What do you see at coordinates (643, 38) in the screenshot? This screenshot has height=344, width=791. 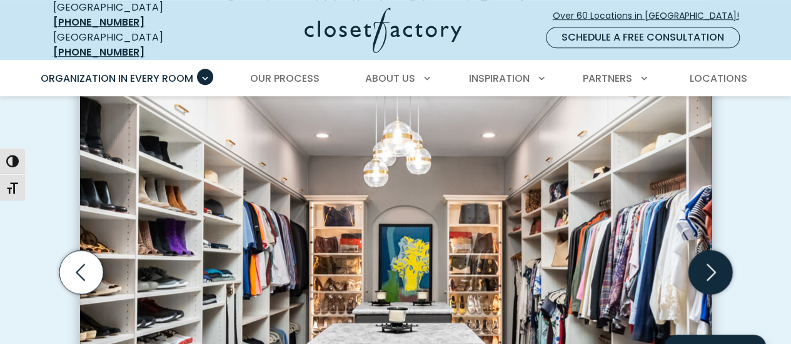 I see `a: Schedule a Free Consultation` at bounding box center [643, 38].